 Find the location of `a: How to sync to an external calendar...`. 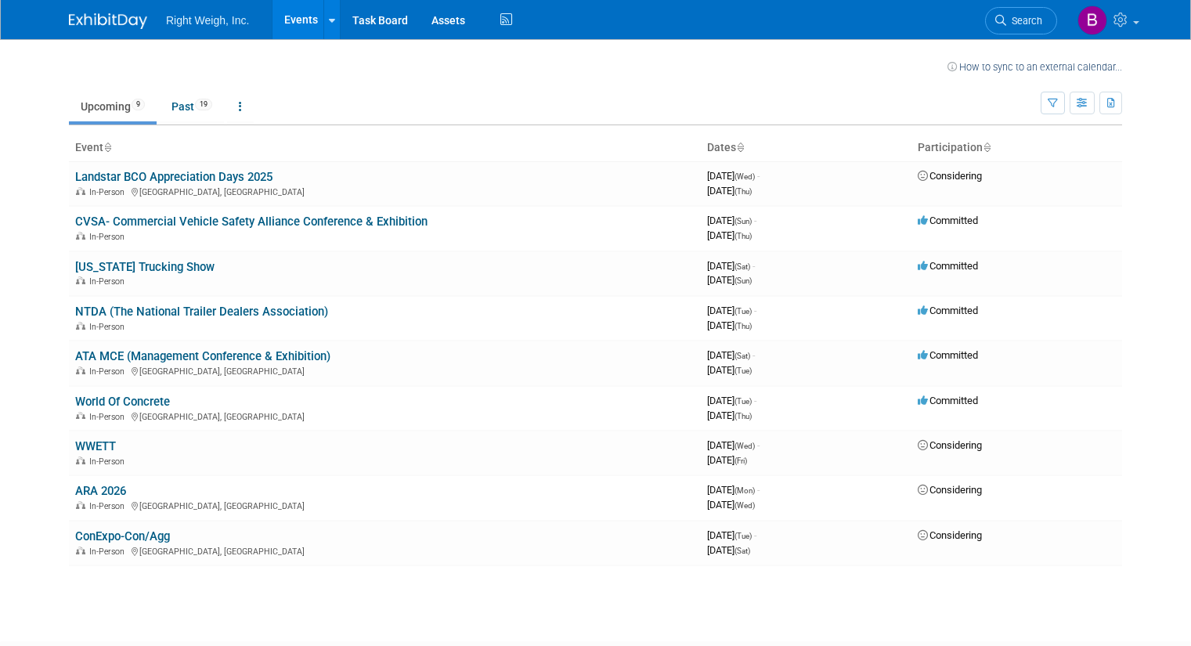

a: How to sync to an external calendar... is located at coordinates (1034, 67).